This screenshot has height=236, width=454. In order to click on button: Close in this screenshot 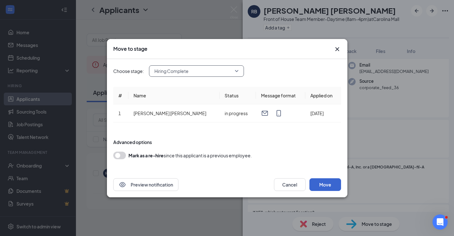, I will do `click(338, 49)`.